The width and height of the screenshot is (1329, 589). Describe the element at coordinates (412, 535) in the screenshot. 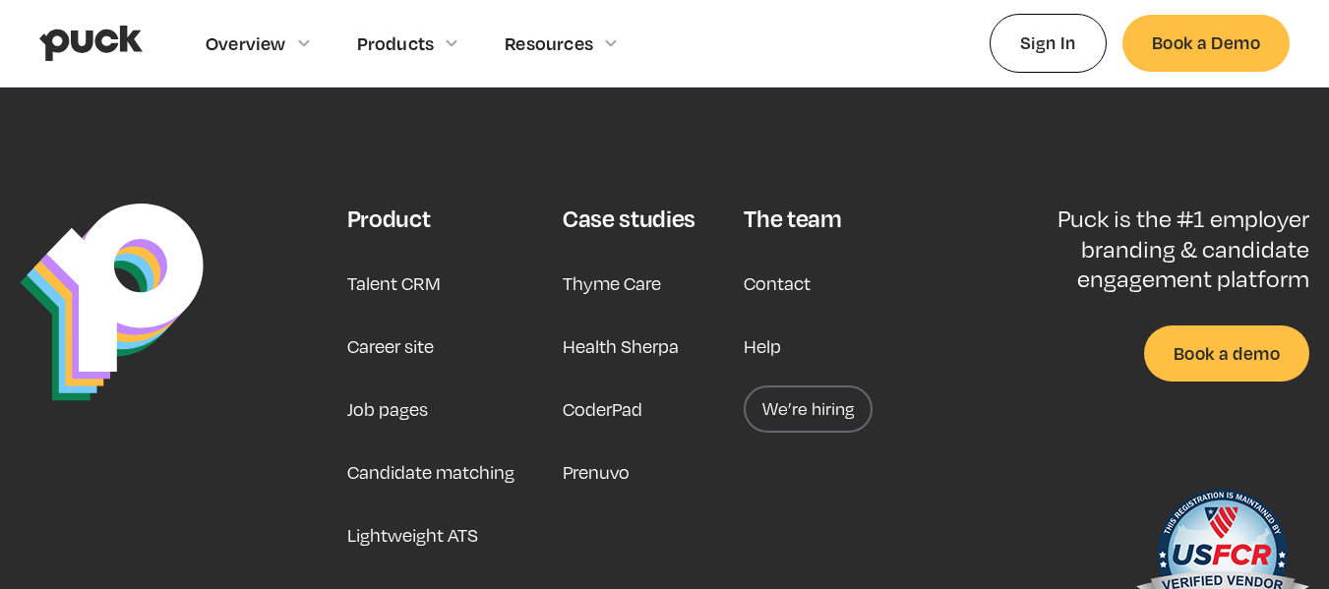

I see `a: Lightweight ATS` at that location.